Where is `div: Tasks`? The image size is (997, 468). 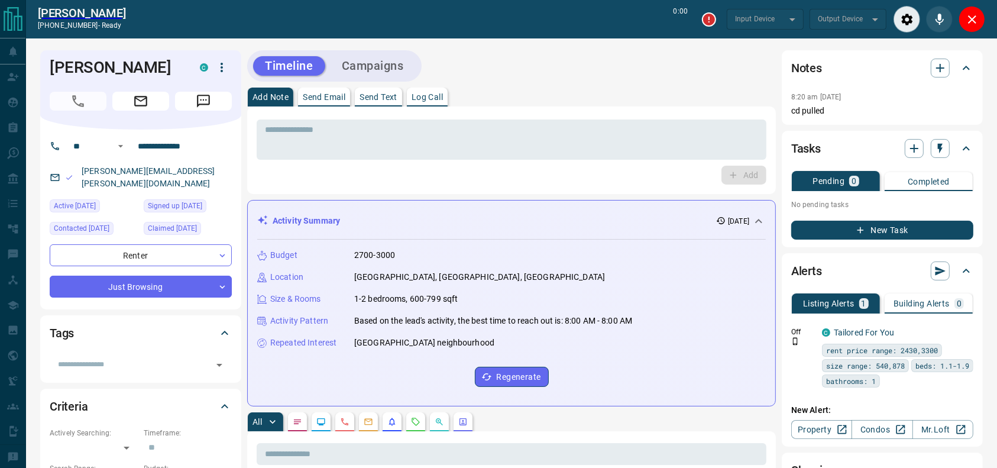 div: Tasks is located at coordinates (882, 148).